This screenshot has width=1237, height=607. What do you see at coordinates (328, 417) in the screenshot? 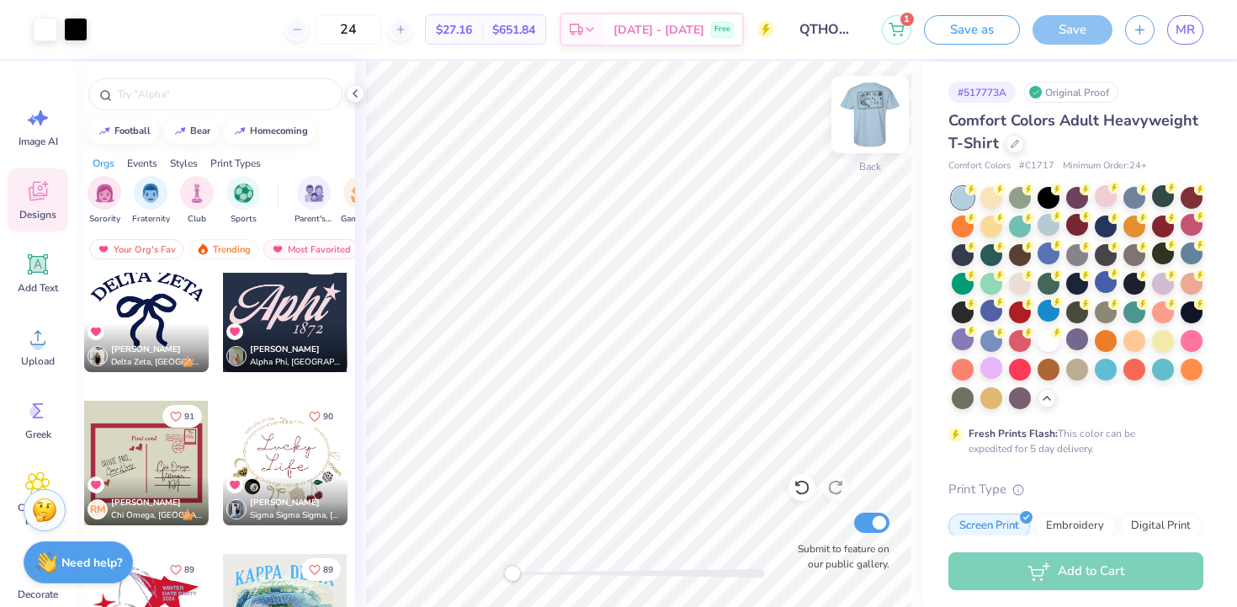
I see `span: 90` at bounding box center [328, 417].